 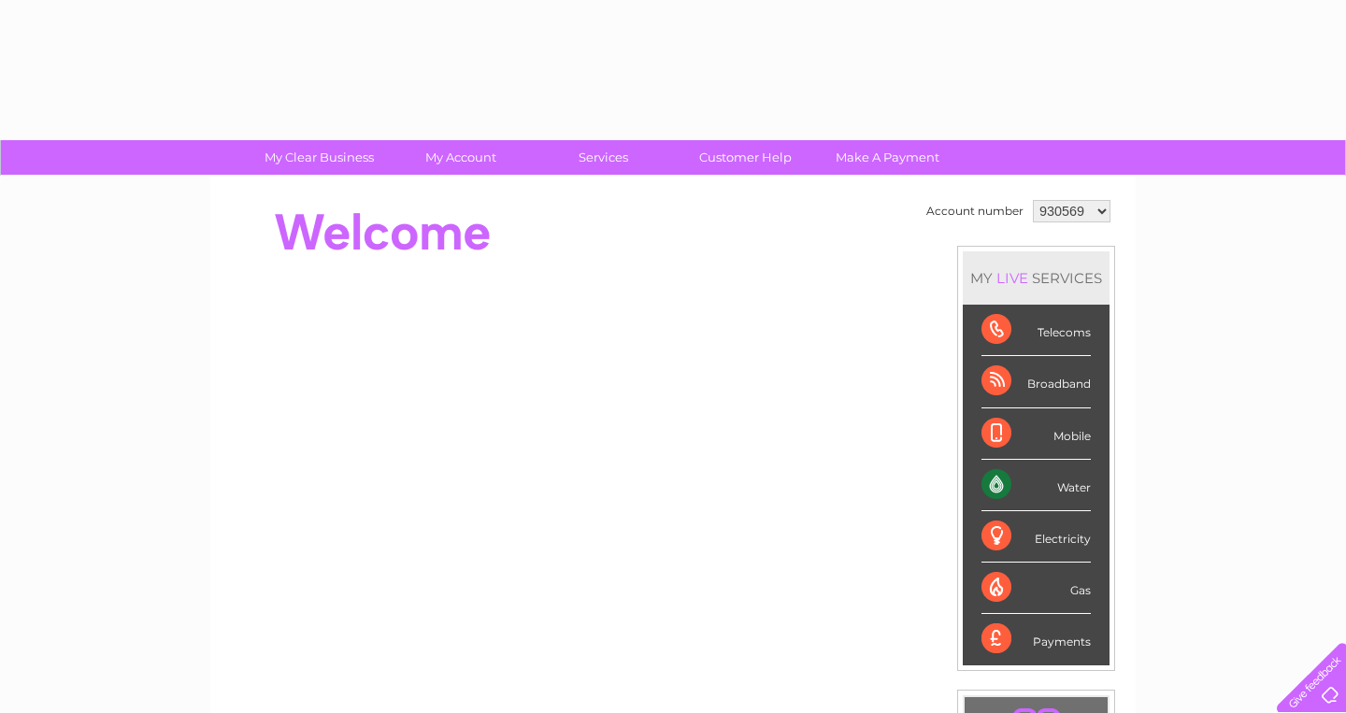 What do you see at coordinates (461, 157) in the screenshot?
I see `a: My Account` at bounding box center [461, 157].